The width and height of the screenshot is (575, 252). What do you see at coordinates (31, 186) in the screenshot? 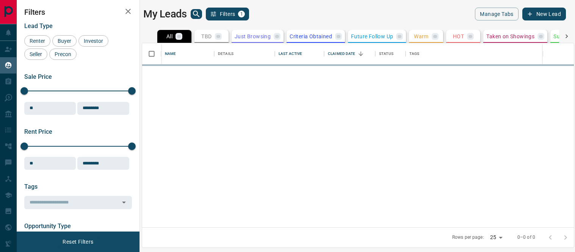
I see `span: Tags` at bounding box center [31, 186].